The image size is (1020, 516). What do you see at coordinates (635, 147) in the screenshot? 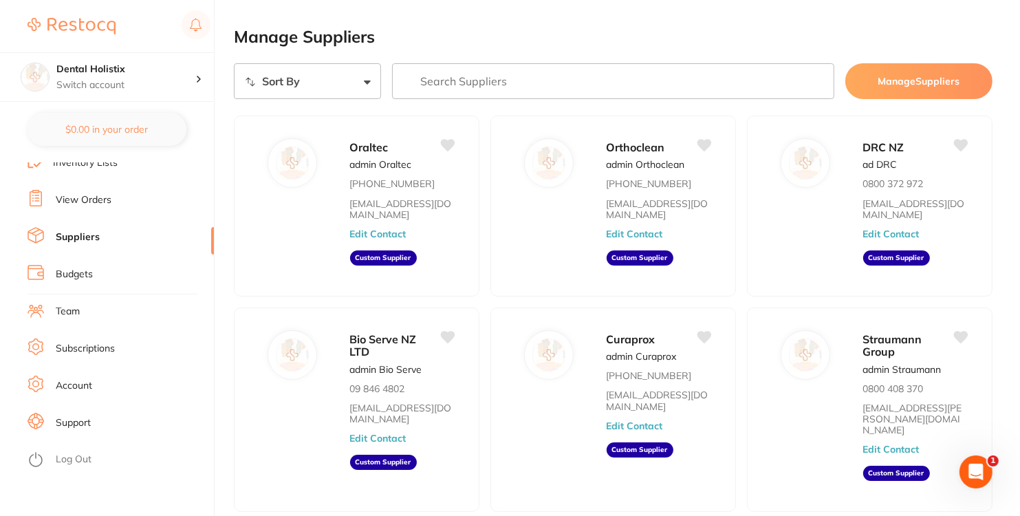
I see `span: Orthoclean` at bounding box center [635, 147].